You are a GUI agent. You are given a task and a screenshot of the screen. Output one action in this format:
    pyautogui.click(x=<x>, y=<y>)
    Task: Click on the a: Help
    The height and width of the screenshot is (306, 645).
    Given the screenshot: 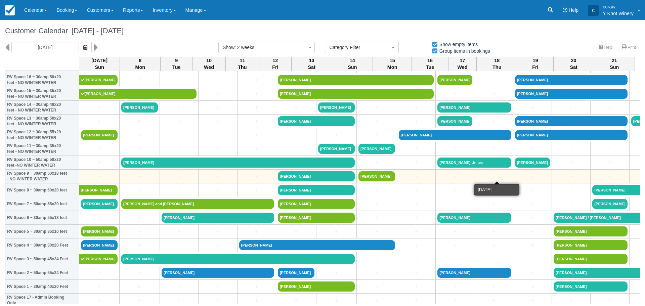 What is the action you would take?
    pyautogui.click(x=605, y=47)
    